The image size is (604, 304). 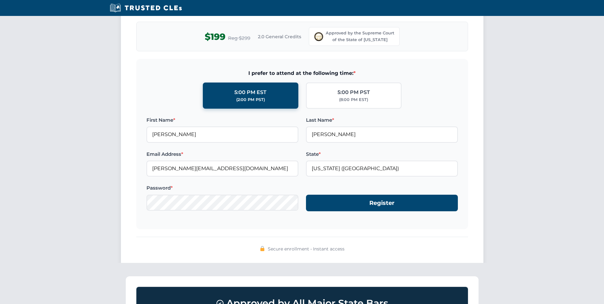 What do you see at coordinates (251, 100) in the screenshot?
I see `div: (2:00 PM PST)` at bounding box center [251, 100].